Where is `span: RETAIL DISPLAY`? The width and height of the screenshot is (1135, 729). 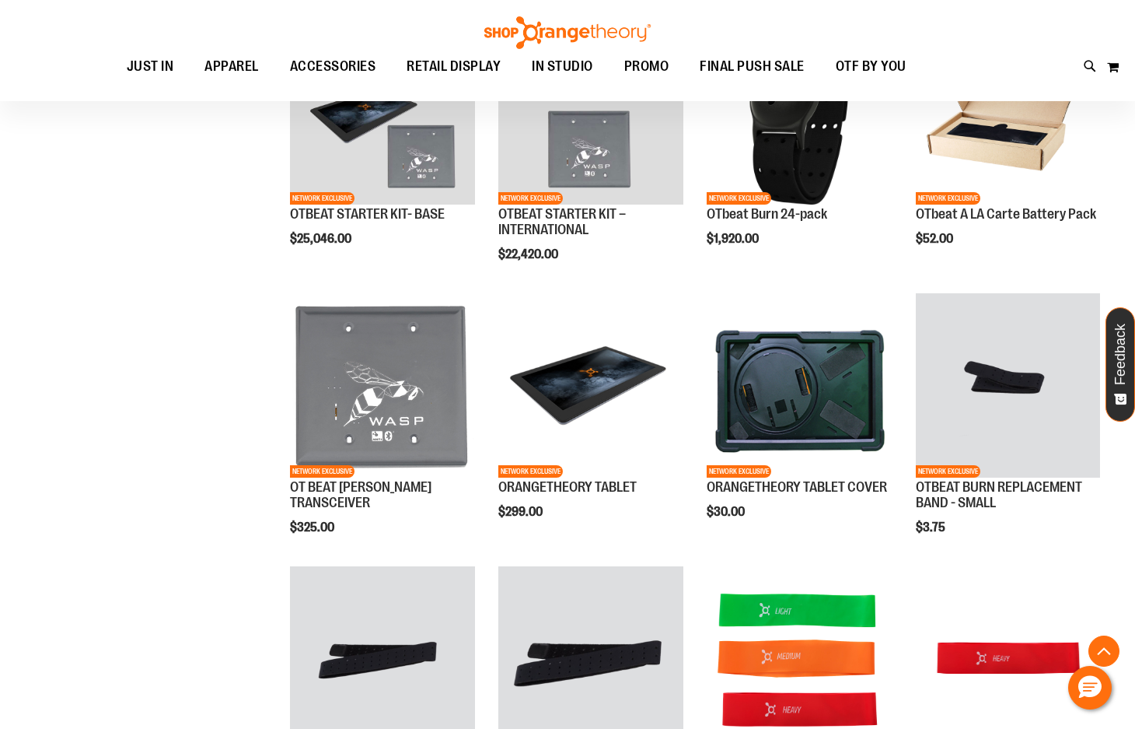
span: RETAIL DISPLAY is located at coordinates (453, 66).